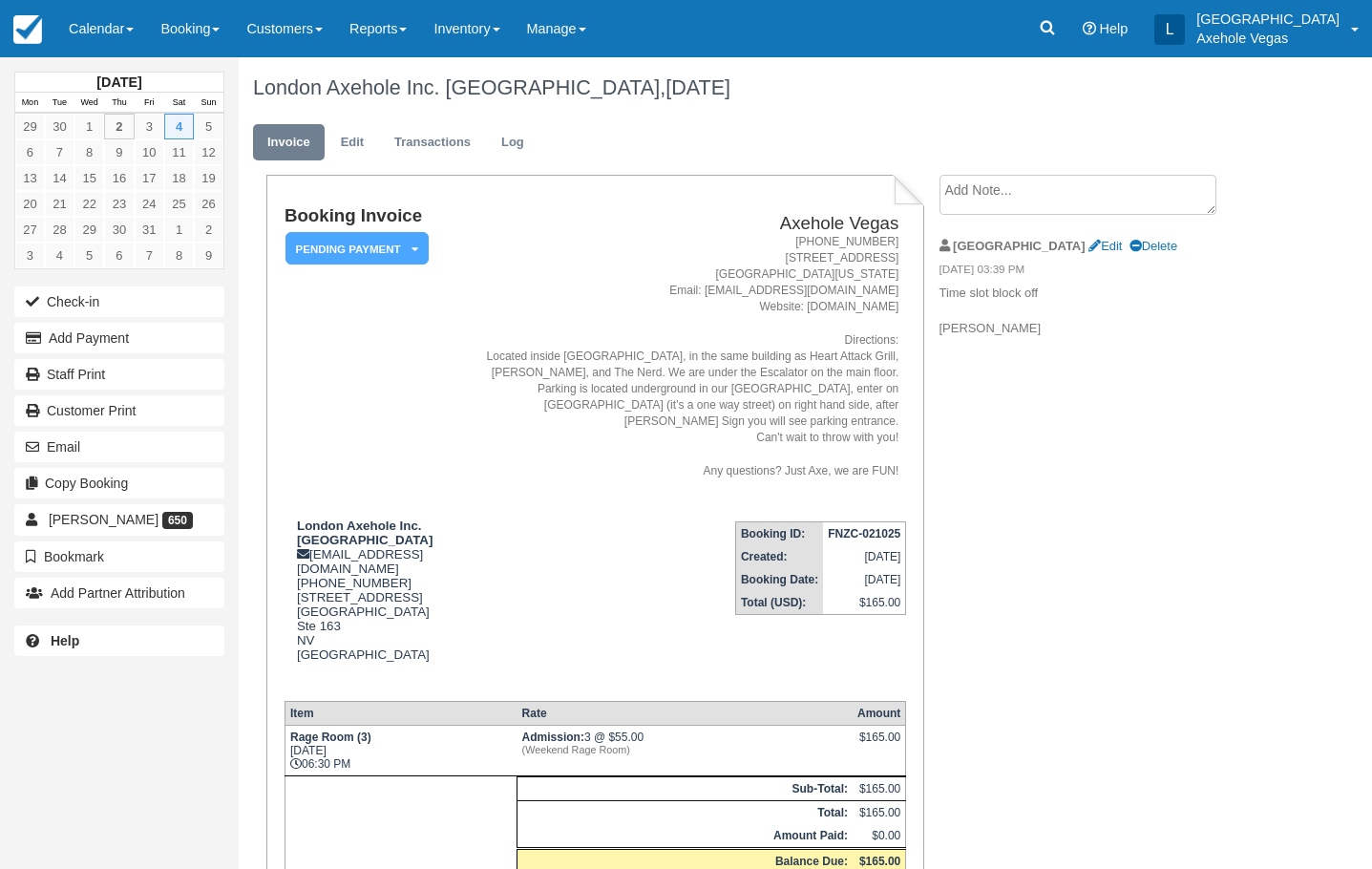 This screenshot has height=869, width=1372. I want to click on th: Sub-Total:, so click(685, 789).